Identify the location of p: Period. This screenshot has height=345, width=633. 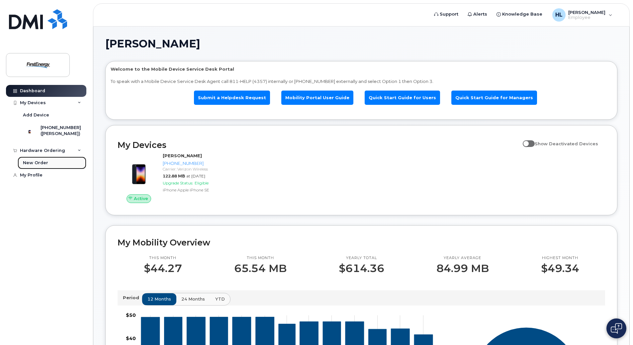
(132, 298).